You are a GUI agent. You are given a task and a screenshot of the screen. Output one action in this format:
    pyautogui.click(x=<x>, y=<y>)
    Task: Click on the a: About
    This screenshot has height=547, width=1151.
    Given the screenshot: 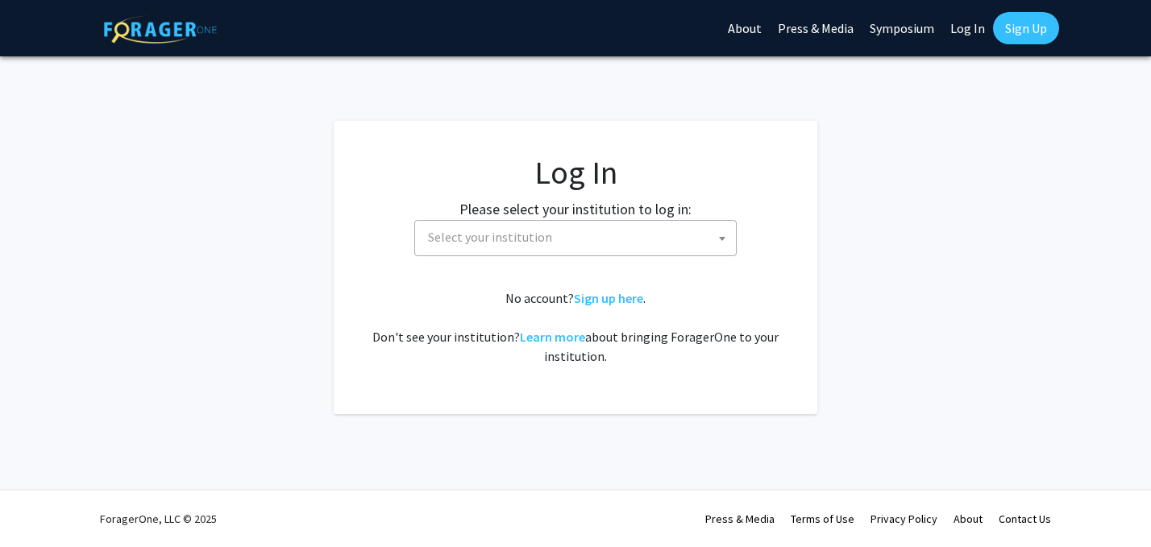 What is the action you would take?
    pyautogui.click(x=968, y=519)
    